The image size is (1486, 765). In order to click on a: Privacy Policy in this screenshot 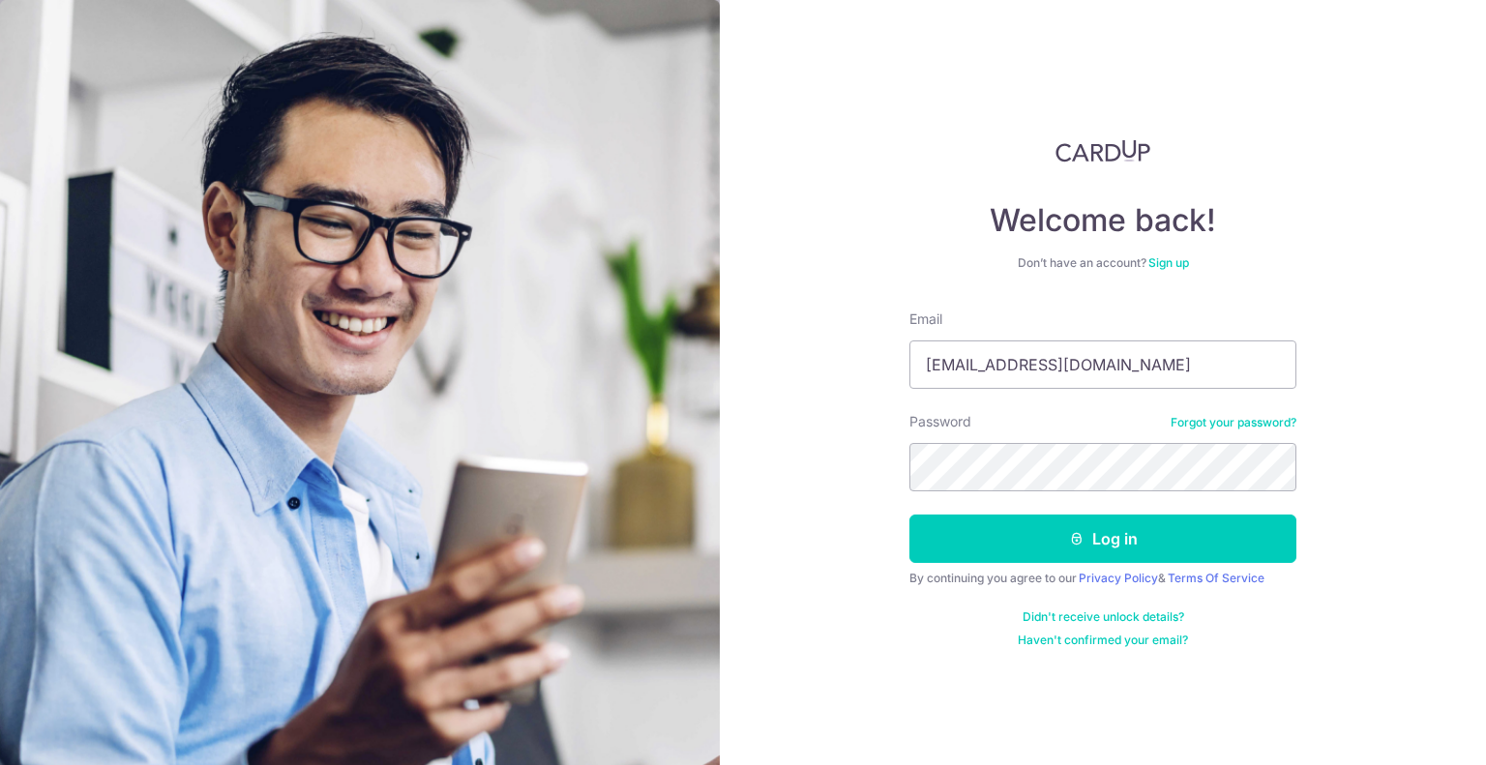, I will do `click(1118, 578)`.